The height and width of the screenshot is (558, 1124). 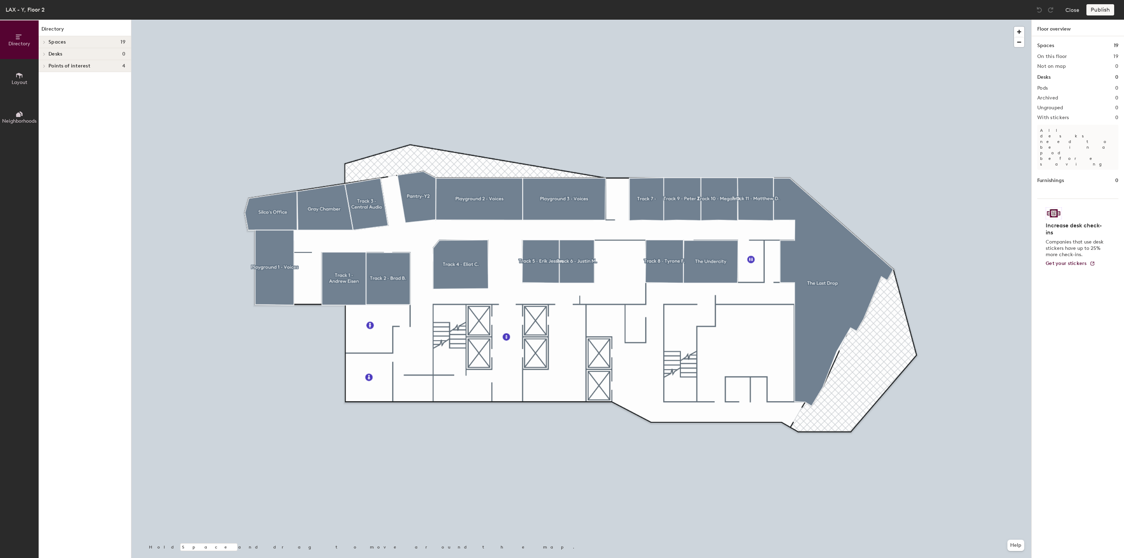 I want to click on div: LAX - Y, Floor 2, so click(x=25, y=9).